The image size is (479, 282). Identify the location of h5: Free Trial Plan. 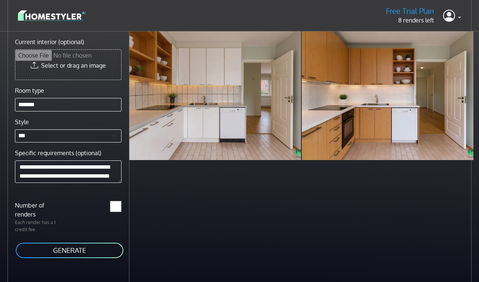
(410, 11).